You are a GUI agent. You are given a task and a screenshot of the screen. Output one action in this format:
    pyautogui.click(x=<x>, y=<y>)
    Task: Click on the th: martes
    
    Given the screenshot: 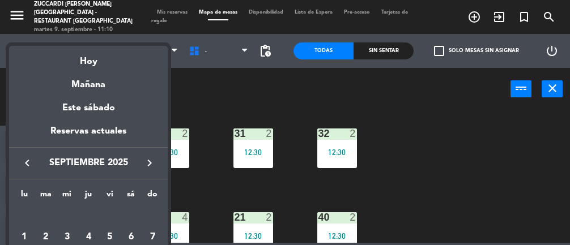 What is the action you would take?
    pyautogui.click(x=46, y=197)
    